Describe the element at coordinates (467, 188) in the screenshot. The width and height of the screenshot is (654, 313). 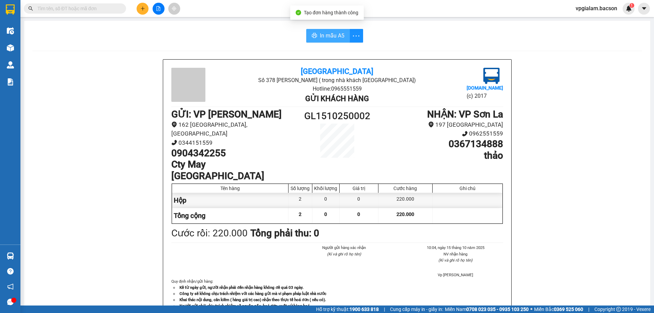
I see `div: Ghi chú` at that location.